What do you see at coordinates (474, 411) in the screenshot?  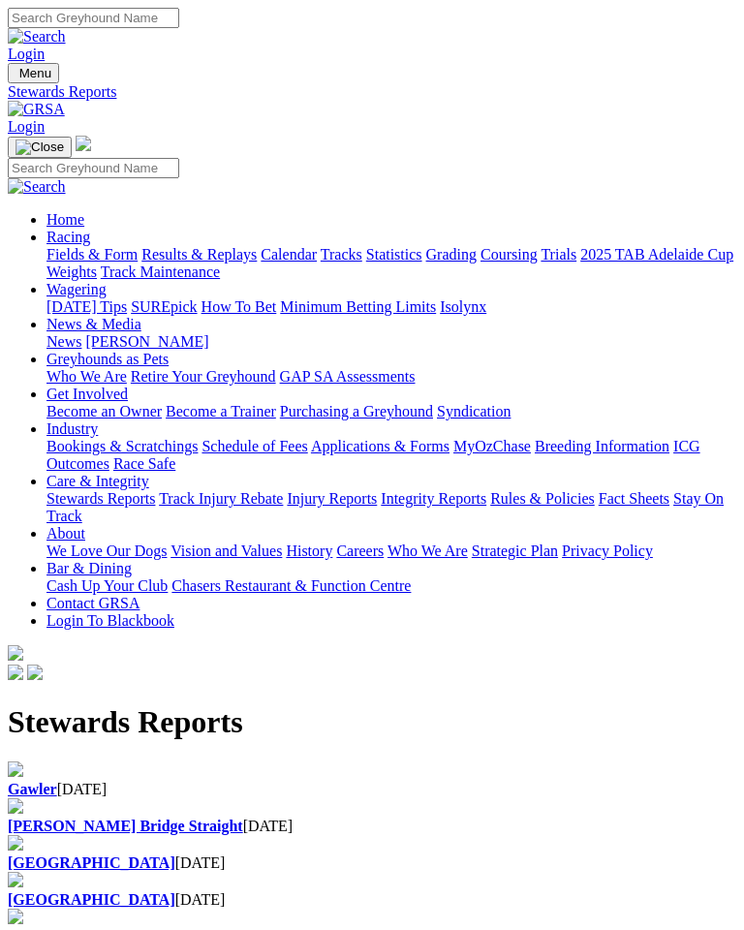 I see `a: Syndication` at bounding box center [474, 411].